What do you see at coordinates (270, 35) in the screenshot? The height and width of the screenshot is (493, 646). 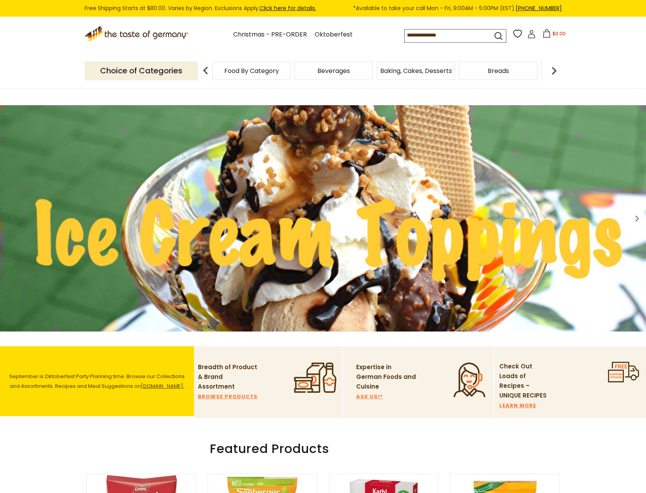 I see `a: Christmas - PRE-ORDER` at bounding box center [270, 35].